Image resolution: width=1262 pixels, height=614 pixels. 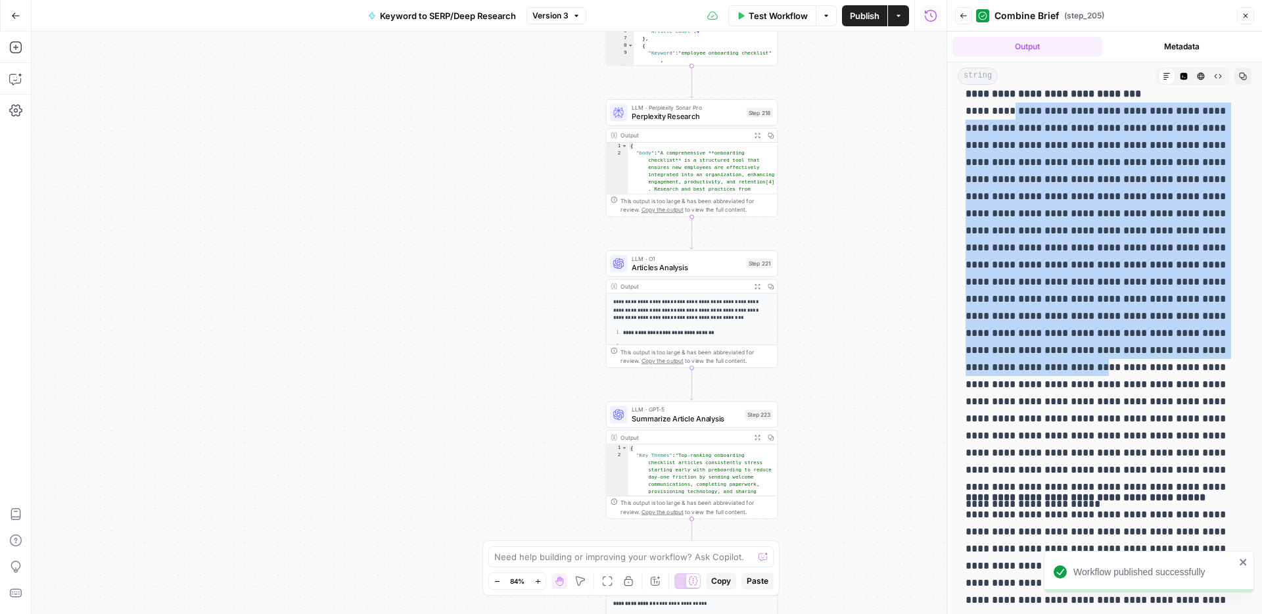 What do you see at coordinates (686, 418) in the screenshot?
I see `span: Summarize Article Analysis` at bounding box center [686, 418].